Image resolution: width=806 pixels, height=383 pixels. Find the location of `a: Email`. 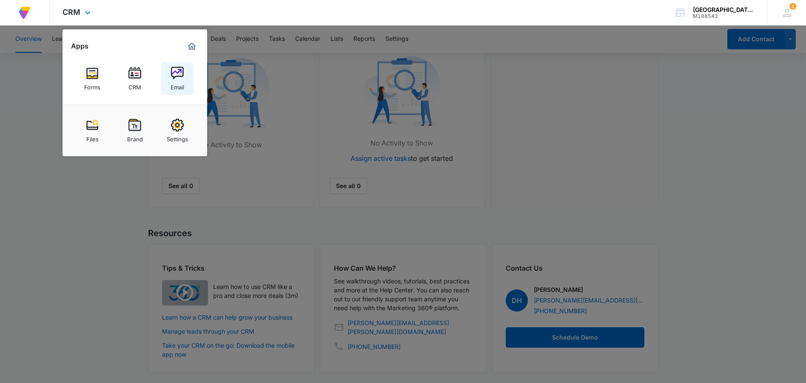

a: Email is located at coordinates (177, 79).